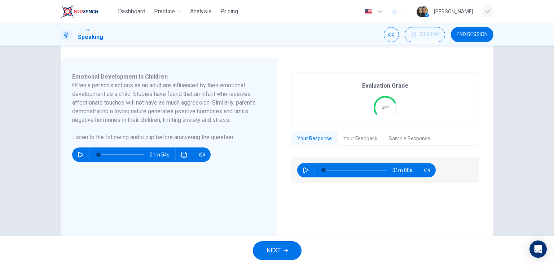  What do you see at coordinates (472, 35) in the screenshot?
I see `span: END SESSION` at bounding box center [472, 35].